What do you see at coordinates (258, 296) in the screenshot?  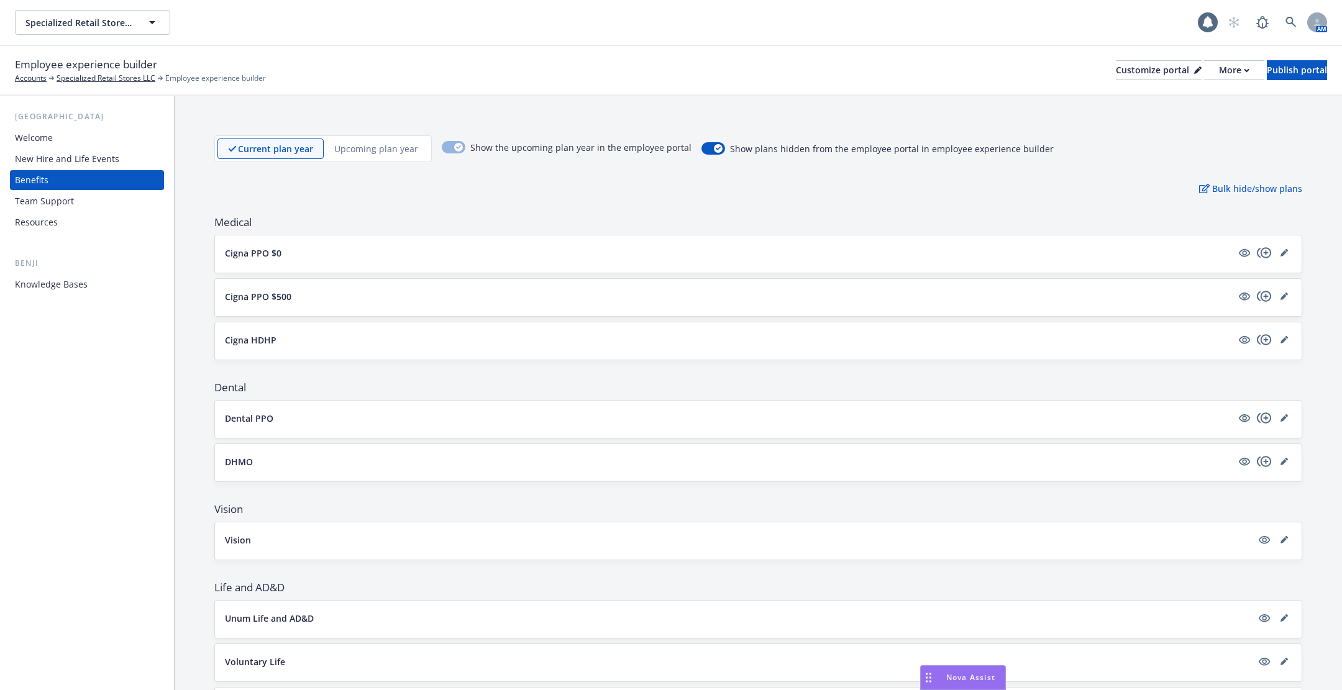 I see `p: Cigna PPO $500` at bounding box center [258, 296].